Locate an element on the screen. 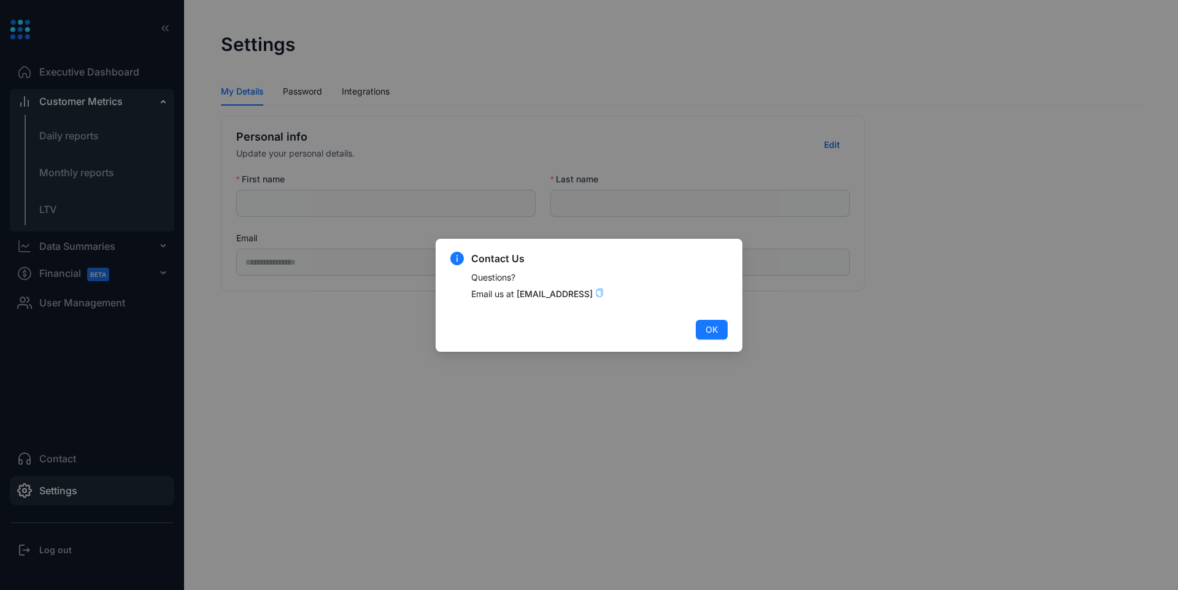 This screenshot has width=1178, height=590. div: Email us at is located at coordinates (537, 294).